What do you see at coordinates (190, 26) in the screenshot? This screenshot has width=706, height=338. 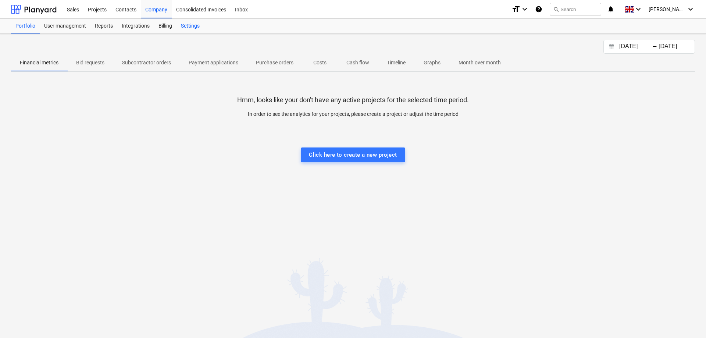 I see `a: Settings` at bounding box center [190, 26].